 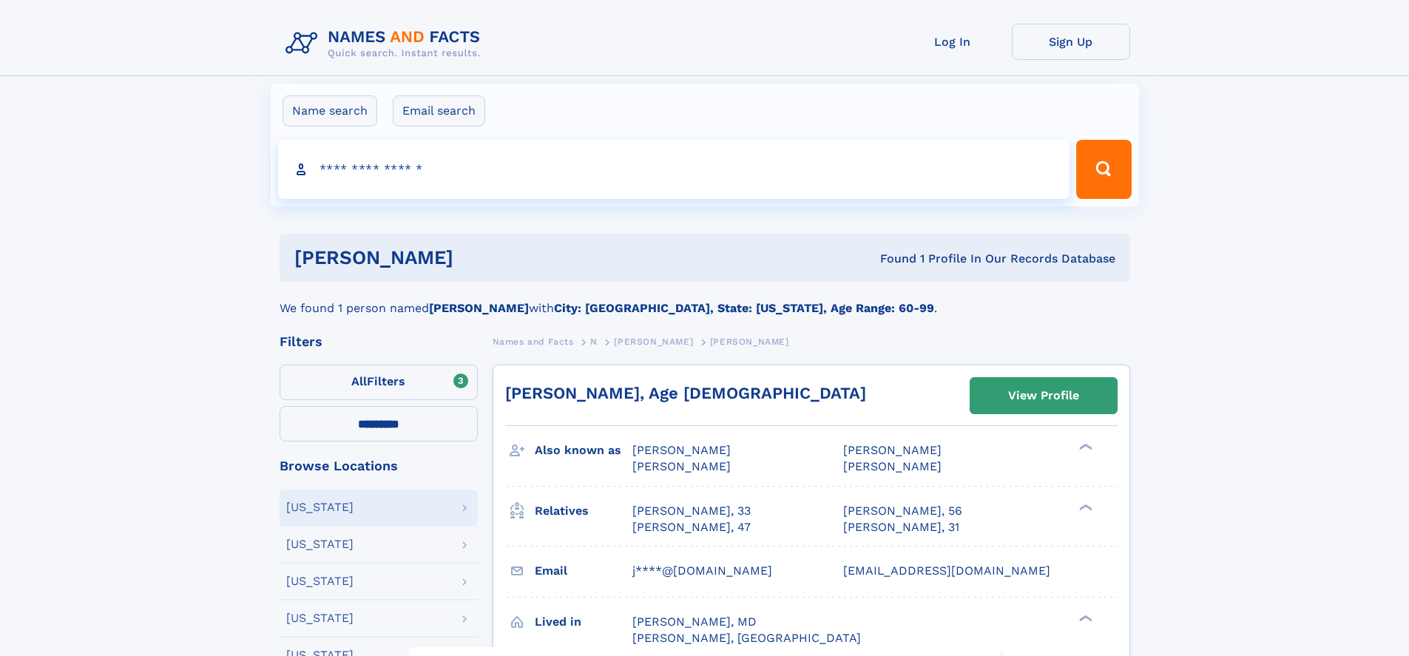 I want to click on img: Logo Names and Facts, so click(x=386, y=44).